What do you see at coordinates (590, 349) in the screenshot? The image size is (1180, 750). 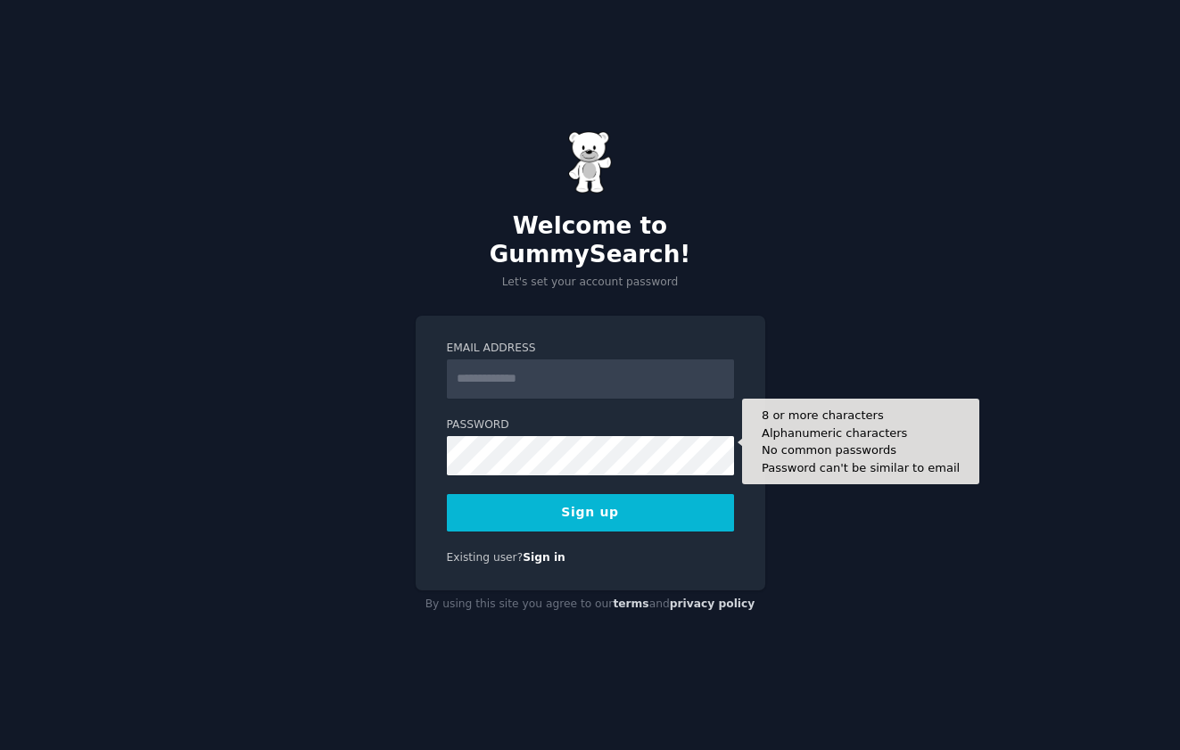 I see `label: Email Address` at bounding box center [590, 349].